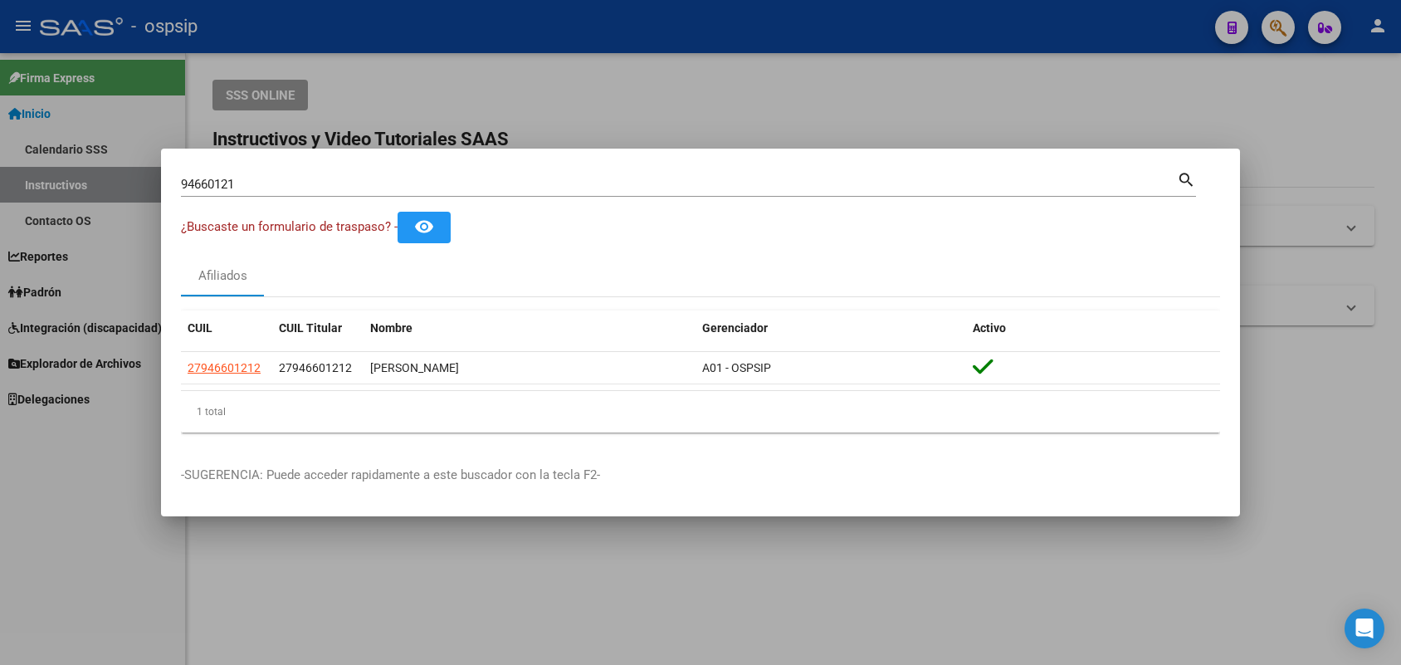  Describe the element at coordinates (700, 412) in the screenshot. I see `div: 1 total` at that location.